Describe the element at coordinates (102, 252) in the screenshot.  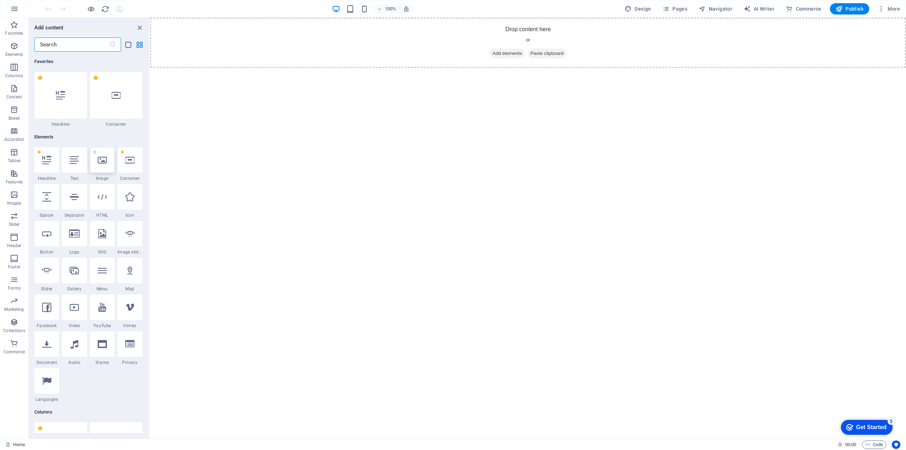
I see `span: SVG` at that location.